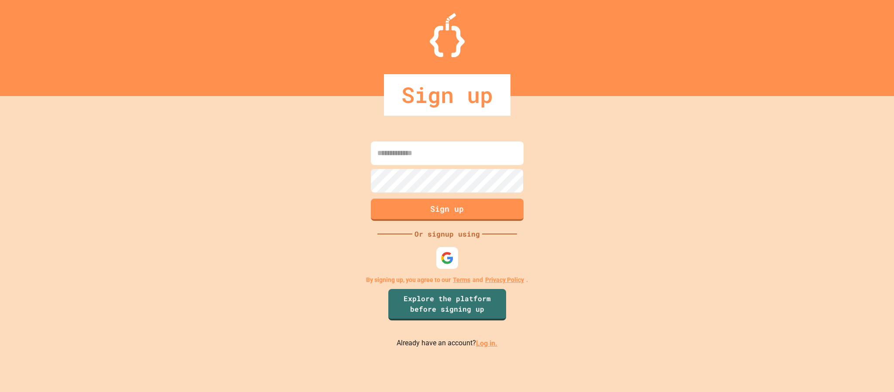 This screenshot has width=894, height=392. Describe the element at coordinates (462, 280) in the screenshot. I see `a: Terms` at that location.